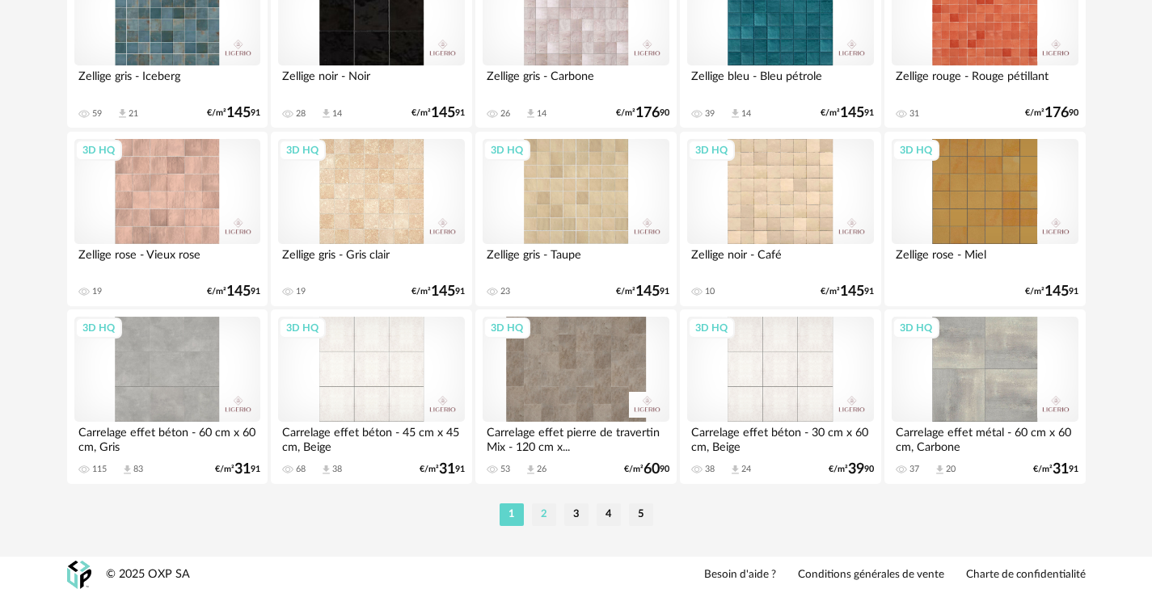  Describe the element at coordinates (856, 470) in the screenshot. I see `span: 39` at that location.